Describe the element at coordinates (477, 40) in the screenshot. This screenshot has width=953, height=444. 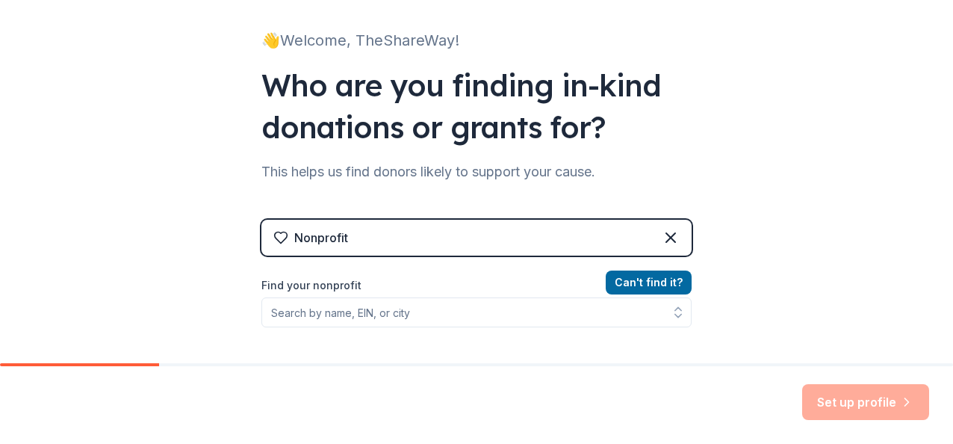
I see `div: 👋 Welcome, TheShareWay!` at that location.